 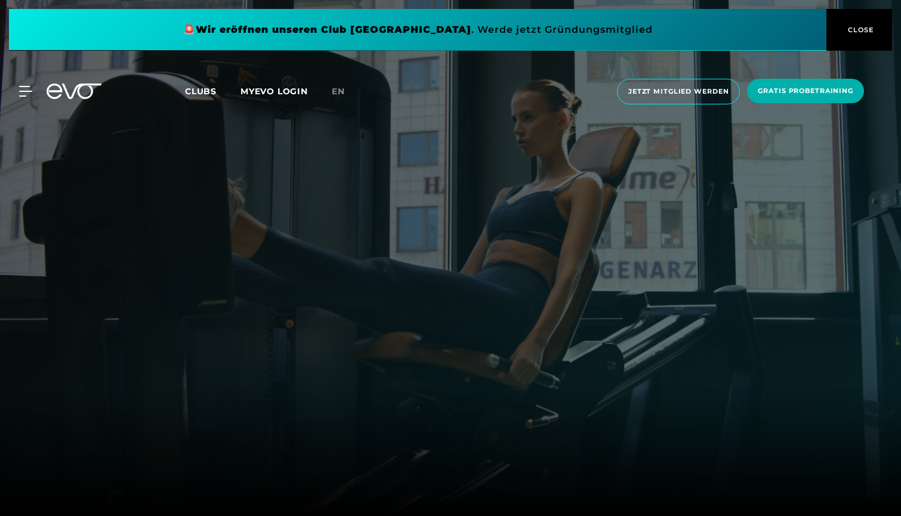 What do you see at coordinates (859, 30) in the screenshot?
I see `button: CLOSE` at bounding box center [859, 30].